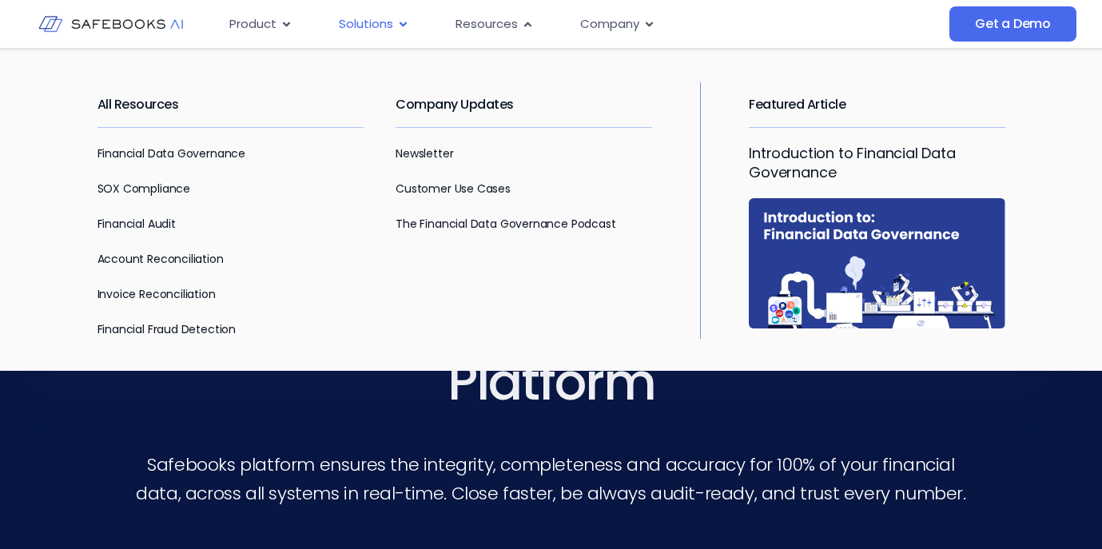  Describe the element at coordinates (1013, 24) in the screenshot. I see `a: Get a Demo` at that location.